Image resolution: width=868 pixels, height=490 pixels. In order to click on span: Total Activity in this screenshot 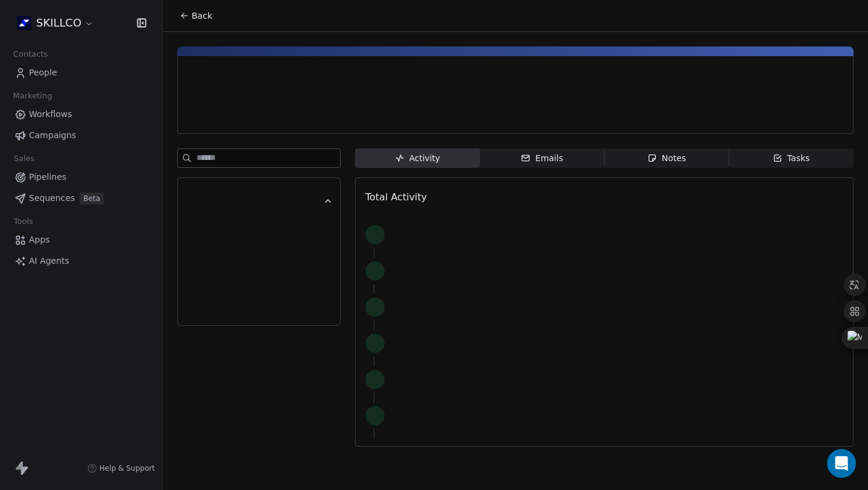, I will do `click(396, 197)`.